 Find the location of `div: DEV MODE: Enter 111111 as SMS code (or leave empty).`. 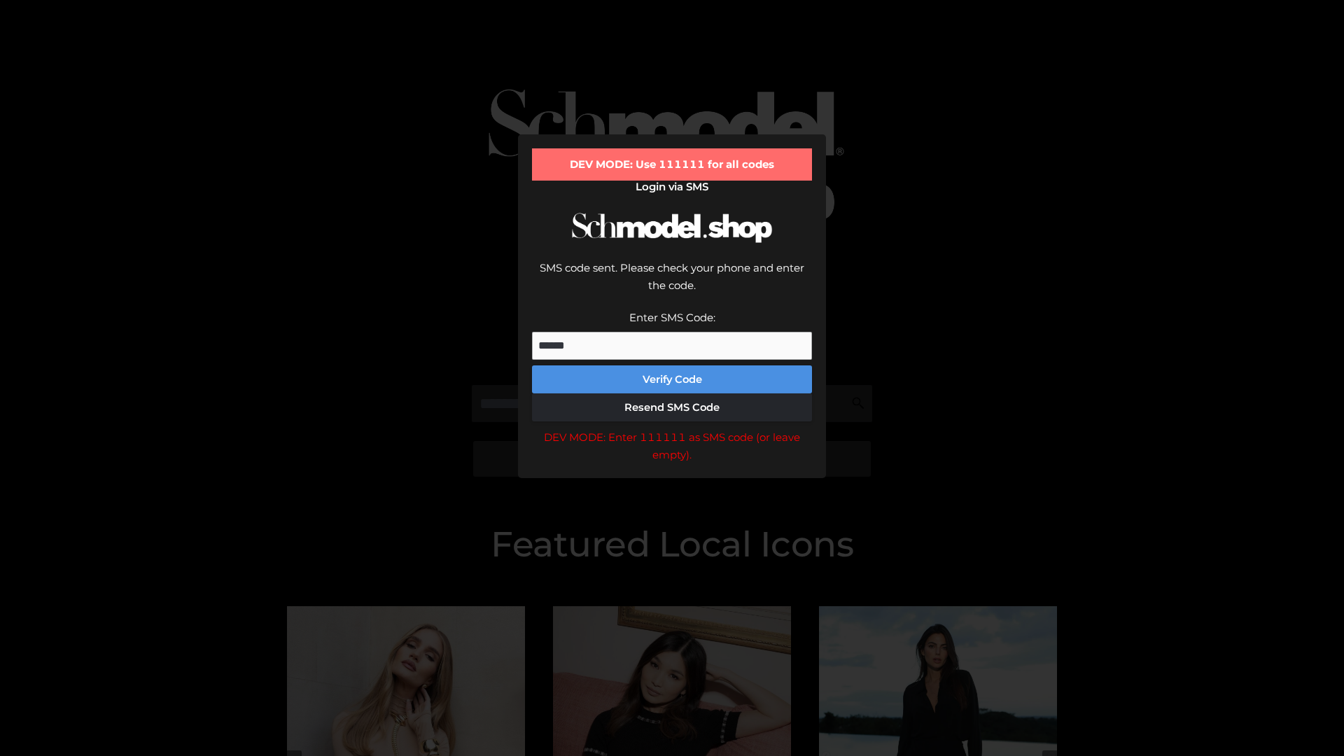

div: DEV MODE: Enter 111111 as SMS code (or leave empty). is located at coordinates (672, 446).